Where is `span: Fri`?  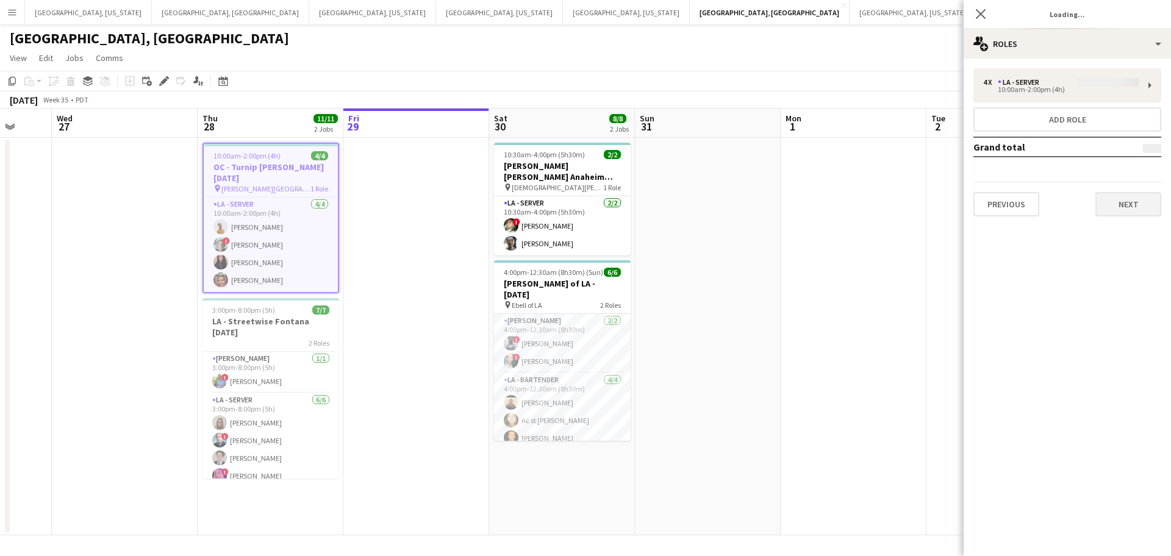
span: Fri is located at coordinates (354, 118).